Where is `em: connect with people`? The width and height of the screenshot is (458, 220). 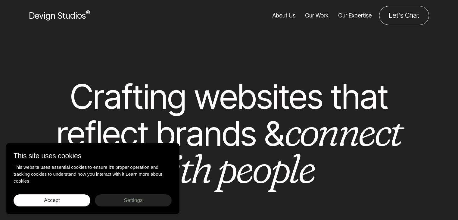 em: connect with people is located at coordinates (272, 150).